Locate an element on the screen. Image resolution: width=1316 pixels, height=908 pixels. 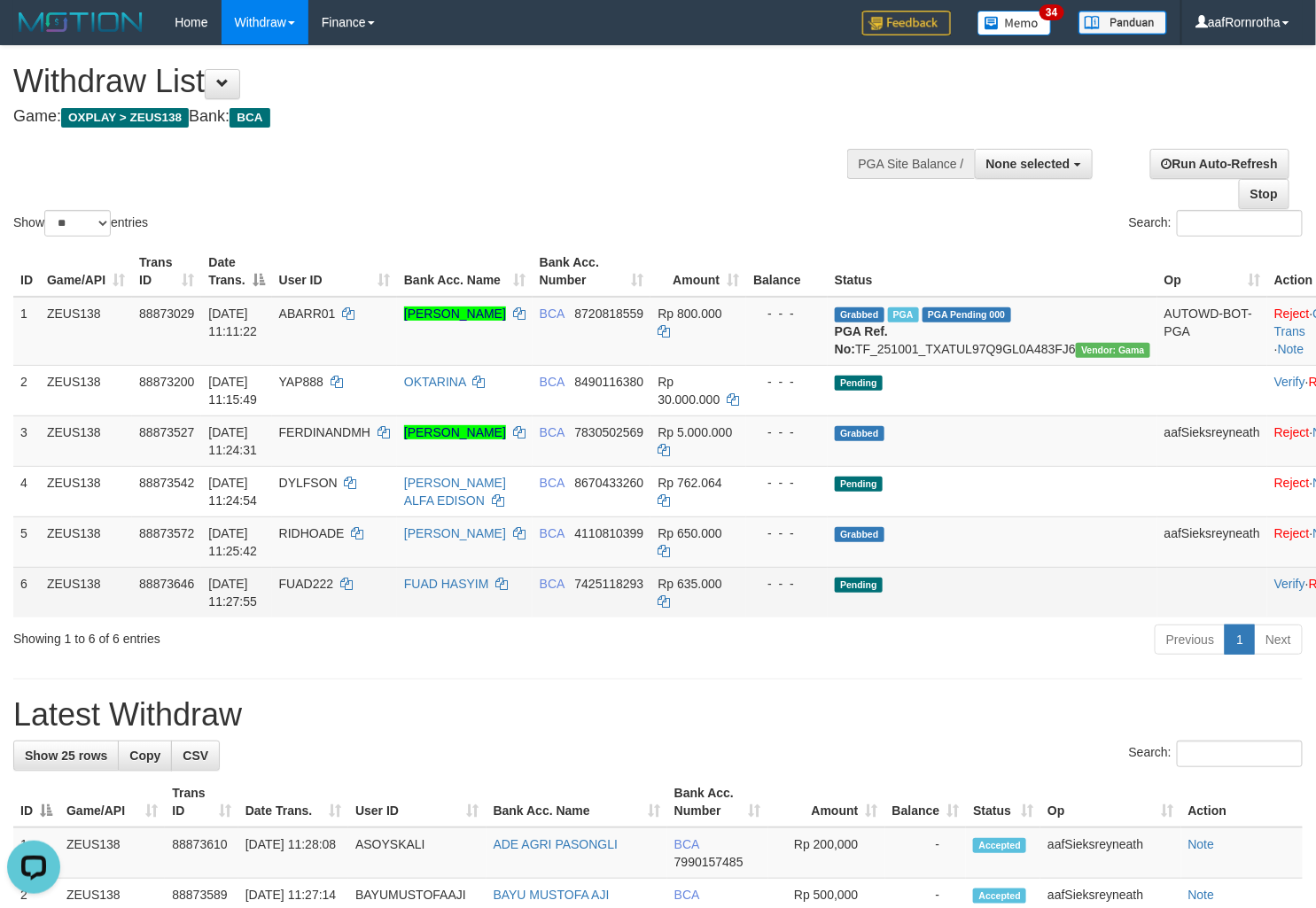
td: aafSieksreyneath is located at coordinates (1111, 853).